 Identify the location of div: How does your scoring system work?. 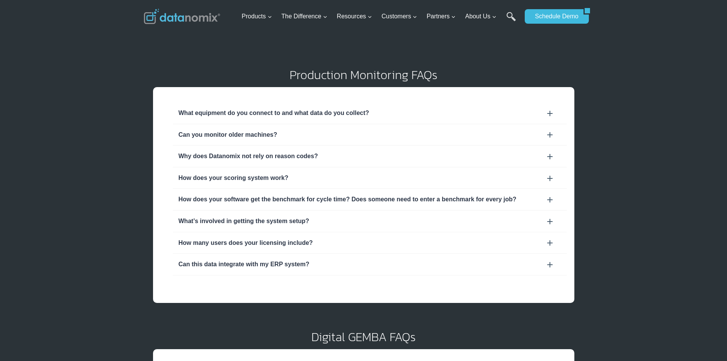
(370, 178).